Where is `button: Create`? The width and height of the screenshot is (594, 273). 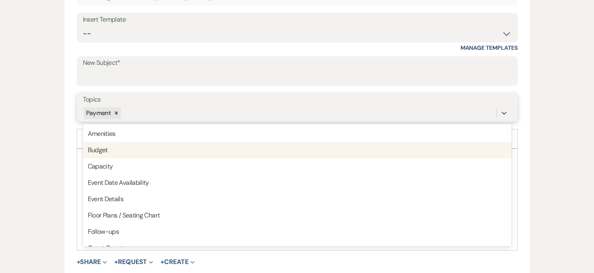
button: Create is located at coordinates (177, 262).